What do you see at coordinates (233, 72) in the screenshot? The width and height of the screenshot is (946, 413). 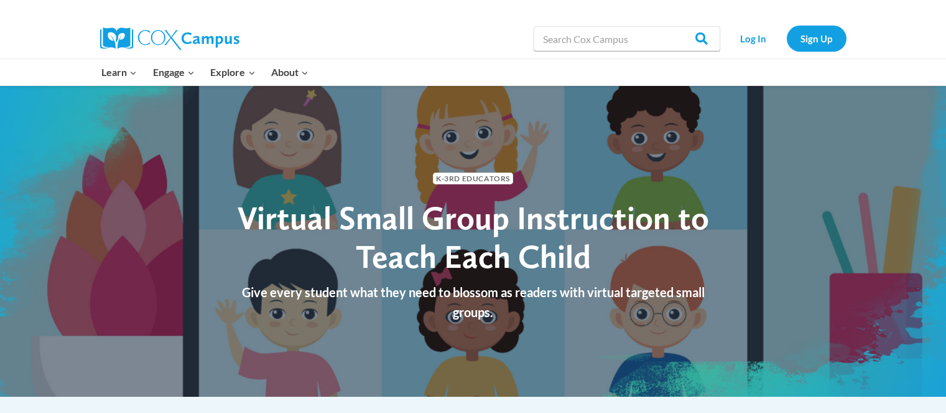 I see `span: Explore` at bounding box center [233, 72].